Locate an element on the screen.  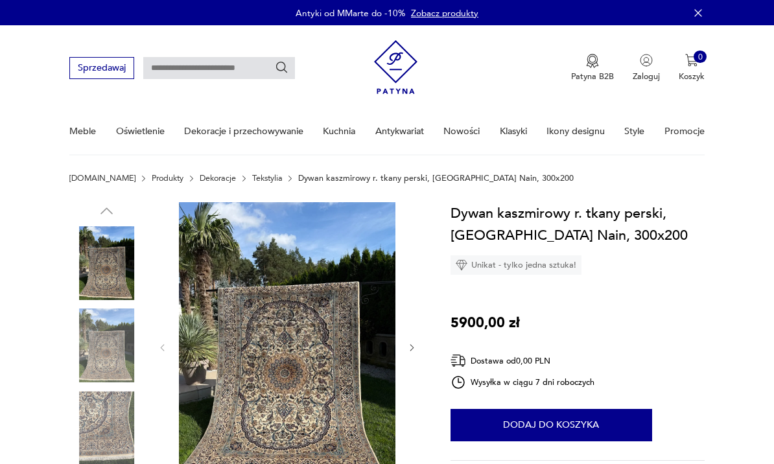
p: 5900,00 zł is located at coordinates (485, 323).